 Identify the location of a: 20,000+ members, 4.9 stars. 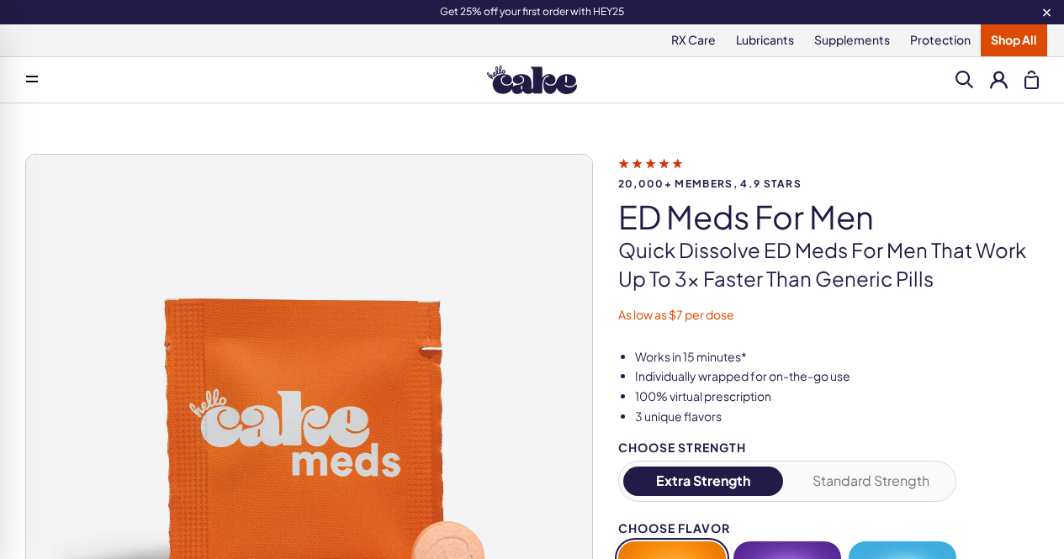
(829, 172).